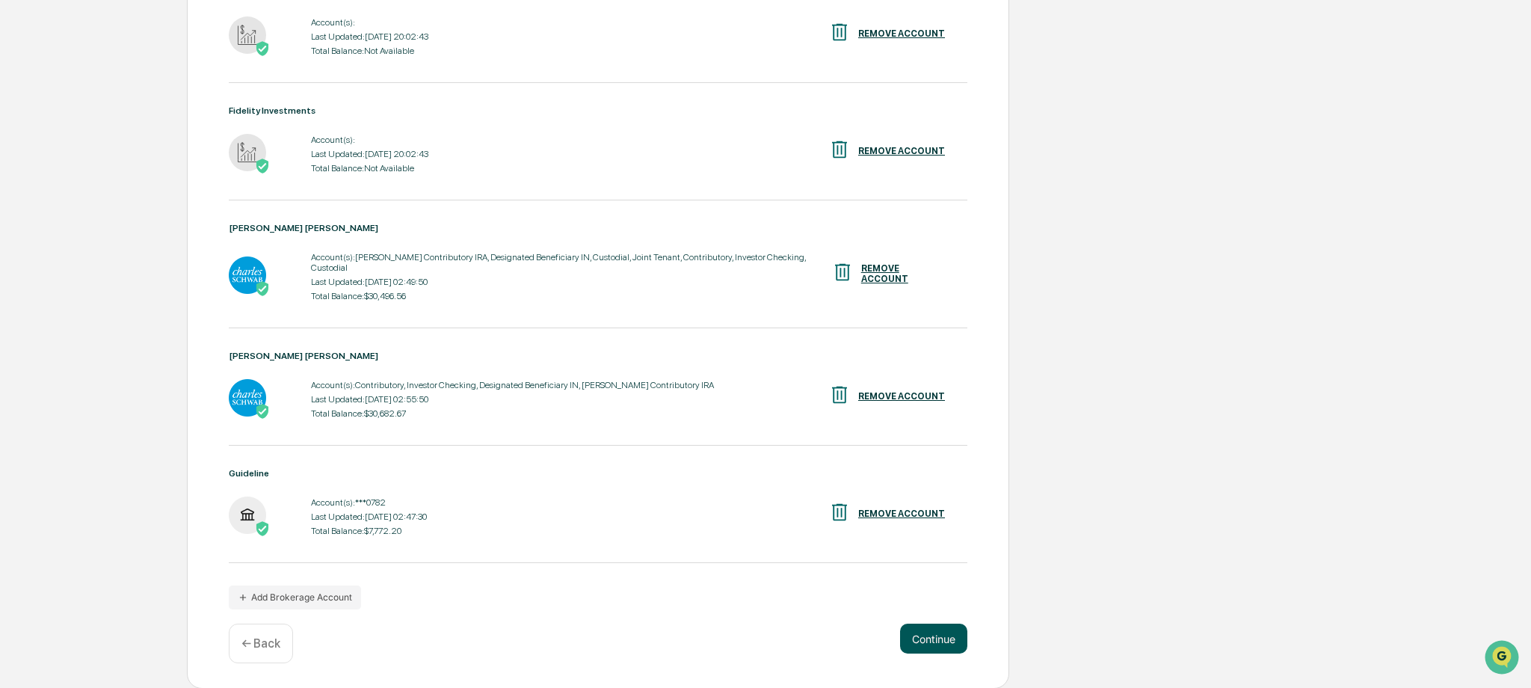 This screenshot has width=1531, height=688. I want to click on div: Total Balance: $30,682.67, so click(512, 414).